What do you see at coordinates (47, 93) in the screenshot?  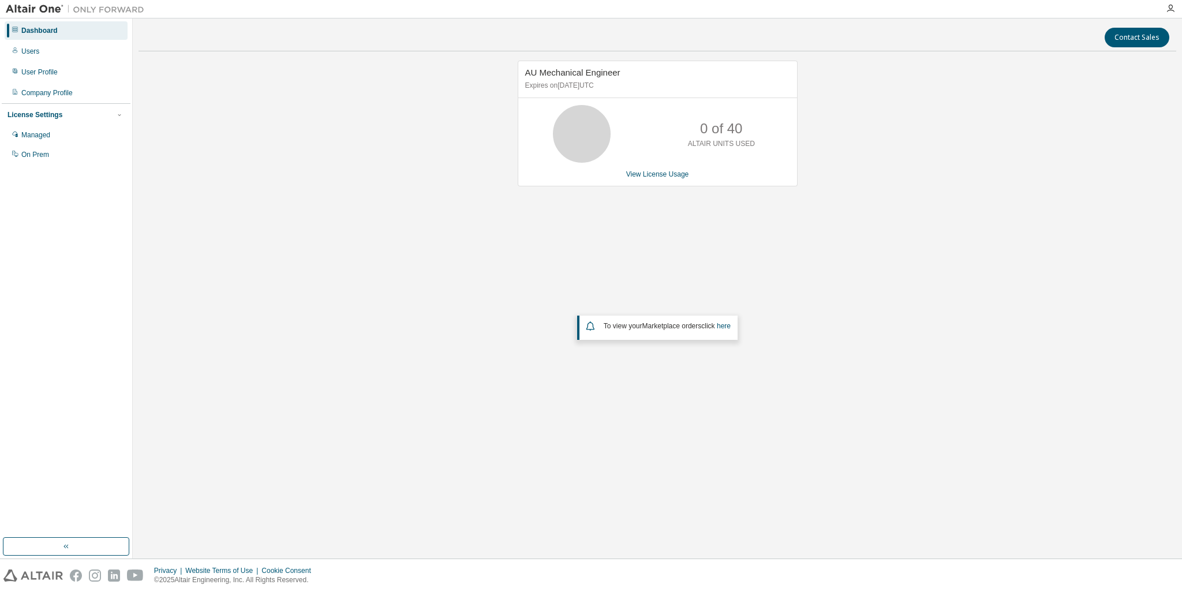 I see `div: Company Profile` at bounding box center [47, 93].